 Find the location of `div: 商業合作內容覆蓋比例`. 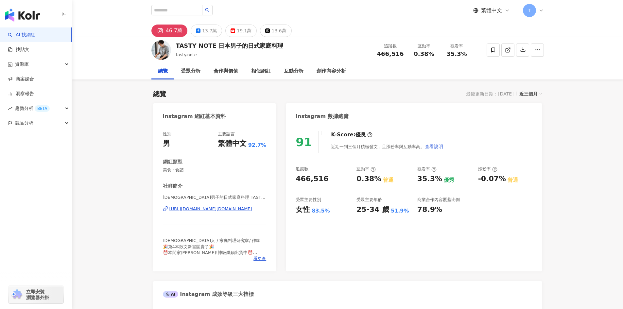

div: 商業合作內容覆蓋比例 is located at coordinates (438, 200).